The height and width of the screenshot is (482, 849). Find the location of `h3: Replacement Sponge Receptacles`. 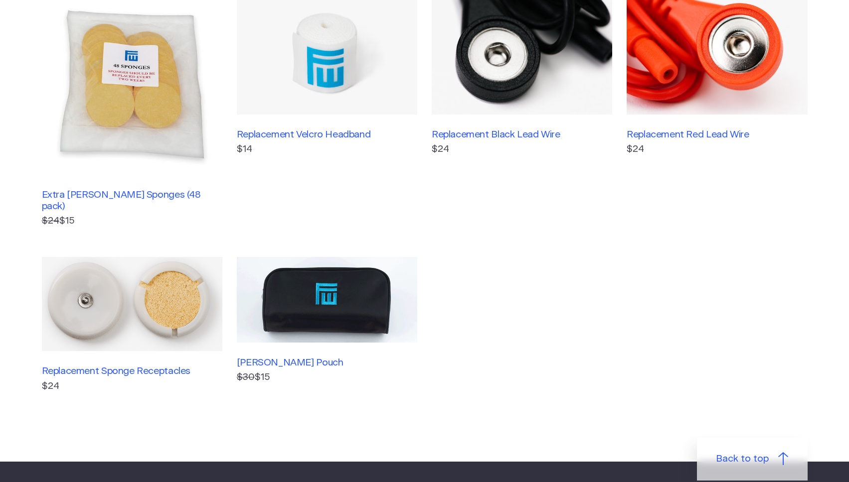

h3: Replacement Sponge Receptacles is located at coordinates (132, 371).